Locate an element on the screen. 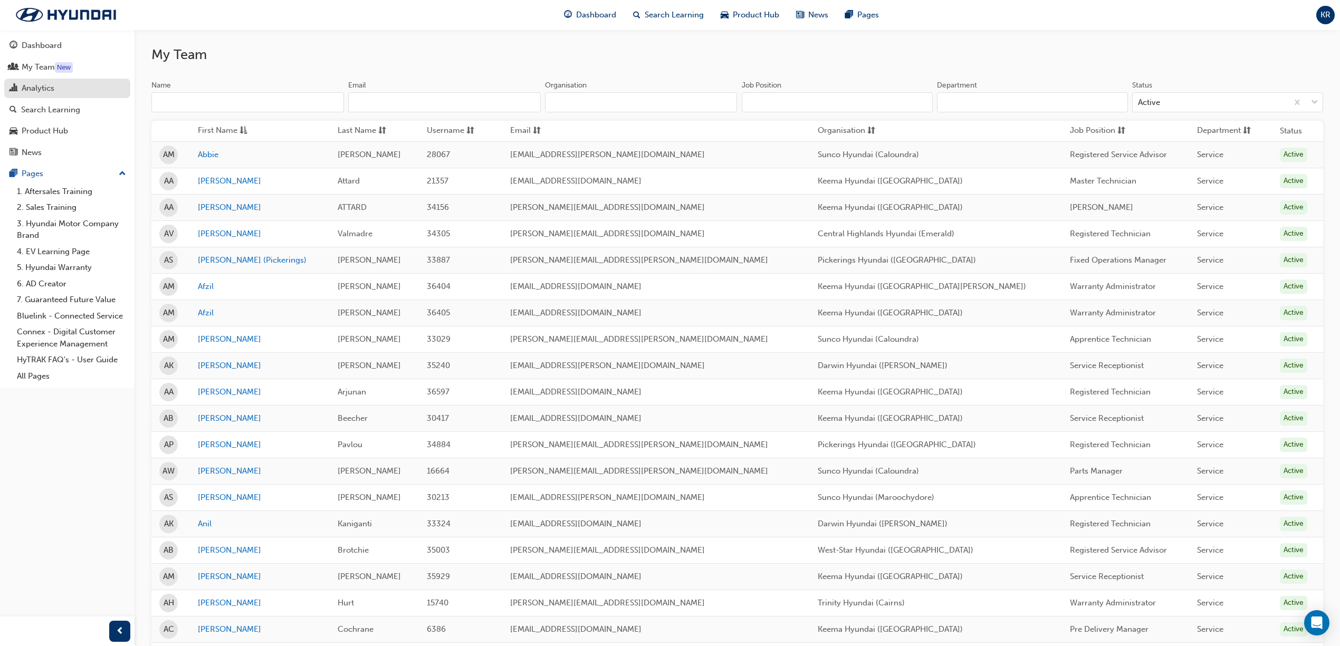 The height and width of the screenshot is (646, 1340). button: Pages is located at coordinates (67, 174).